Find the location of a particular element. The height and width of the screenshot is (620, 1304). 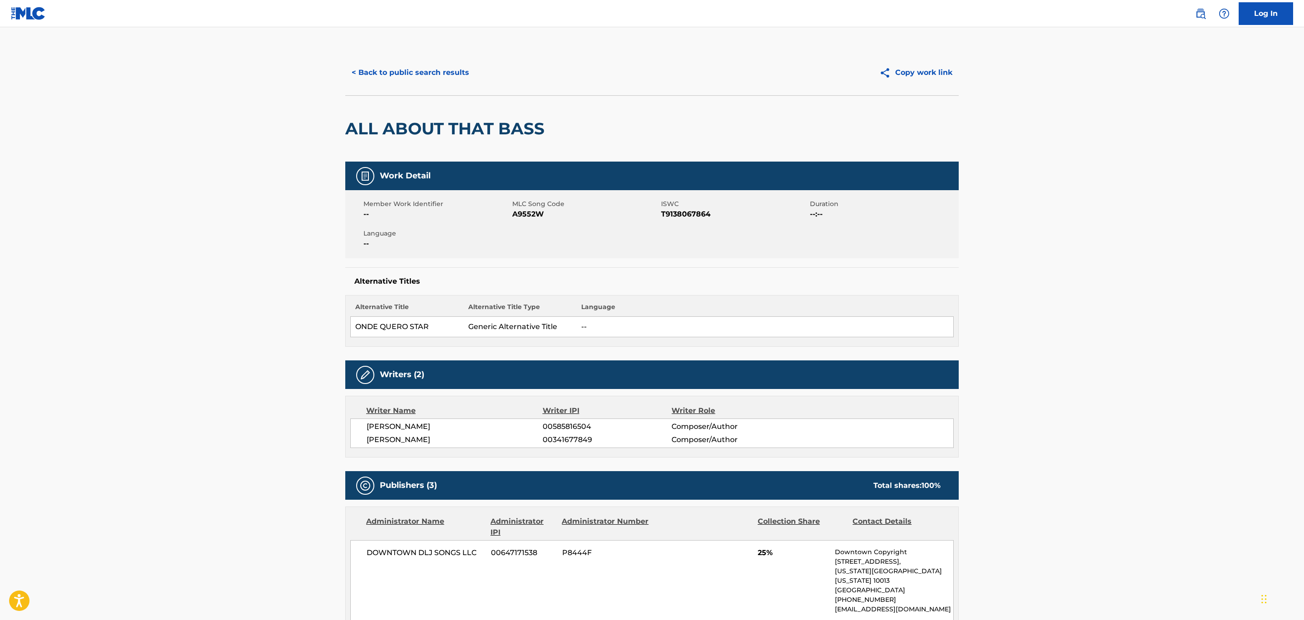

img: search is located at coordinates (1201, 14).